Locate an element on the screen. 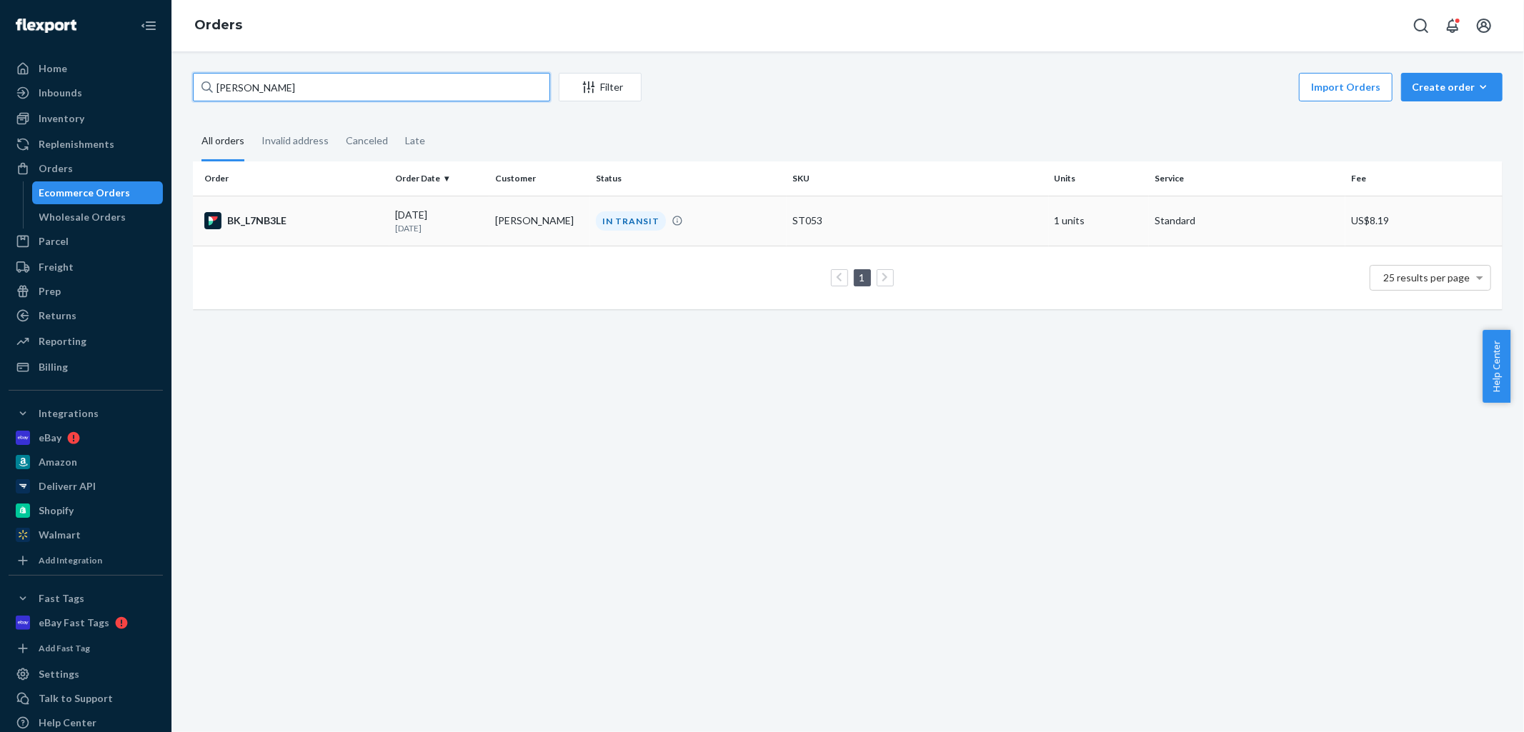 This screenshot has height=732, width=1524. th: Status is located at coordinates (688, 179).